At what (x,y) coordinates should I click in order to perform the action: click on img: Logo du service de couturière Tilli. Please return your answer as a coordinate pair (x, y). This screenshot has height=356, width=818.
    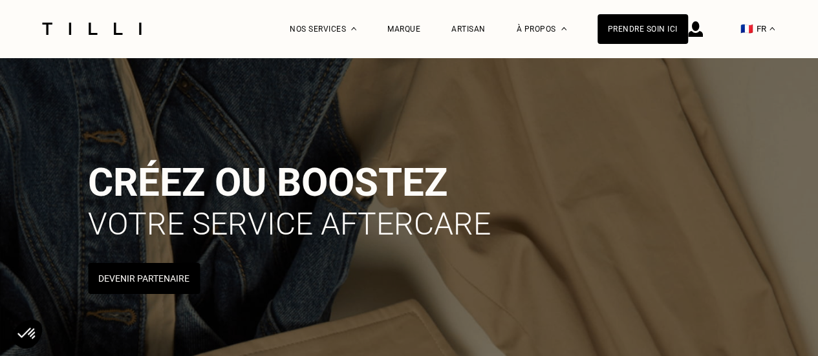
    Looking at the image, I should click on (92, 28).